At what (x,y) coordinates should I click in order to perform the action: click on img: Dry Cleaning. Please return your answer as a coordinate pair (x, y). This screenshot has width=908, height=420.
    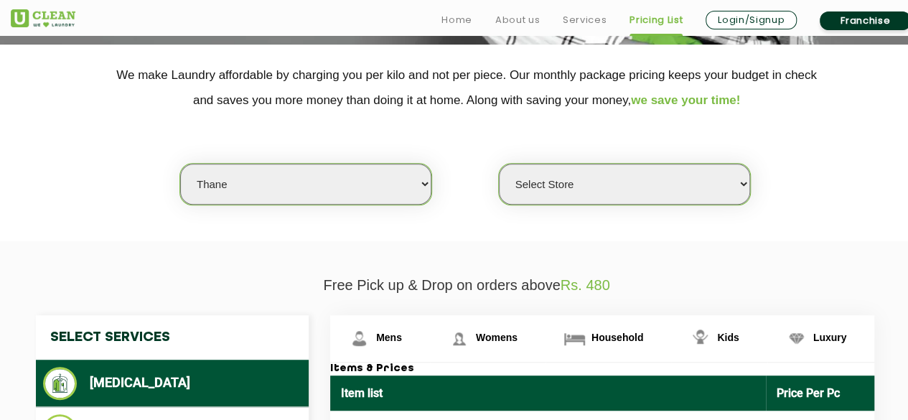
    Looking at the image, I should click on (60, 383).